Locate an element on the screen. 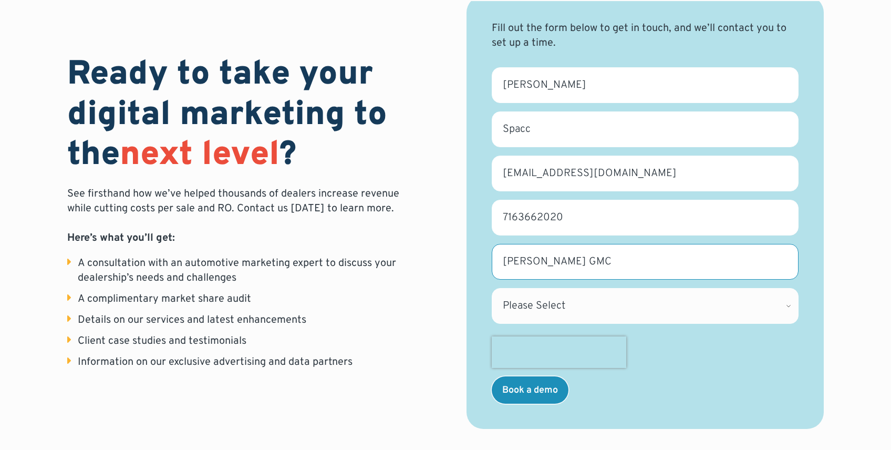 The height and width of the screenshot is (450, 891). input: Phone number is located at coordinates (645, 218).